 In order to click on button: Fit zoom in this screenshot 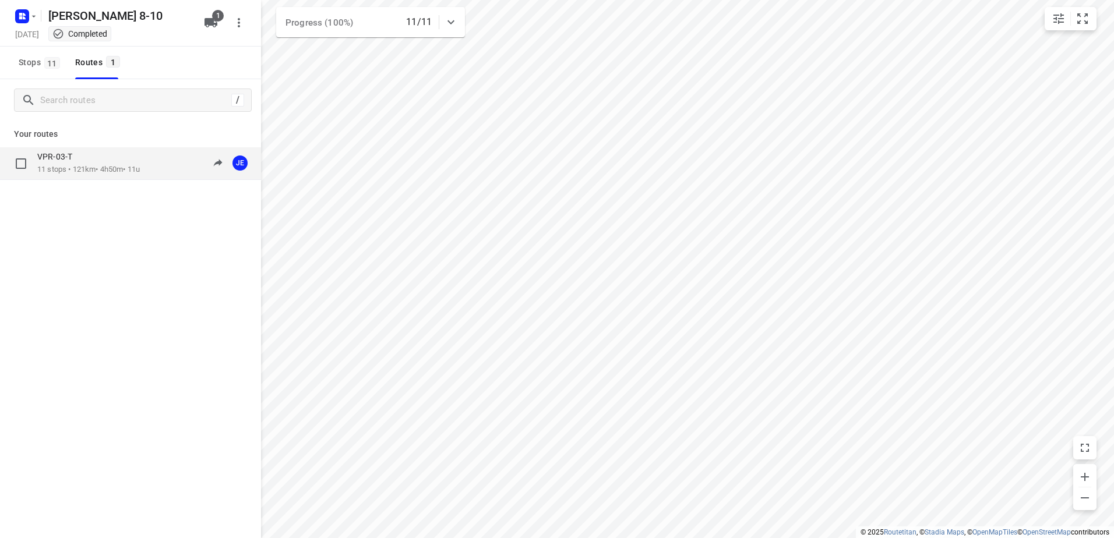, I will do `click(1083, 19)`.